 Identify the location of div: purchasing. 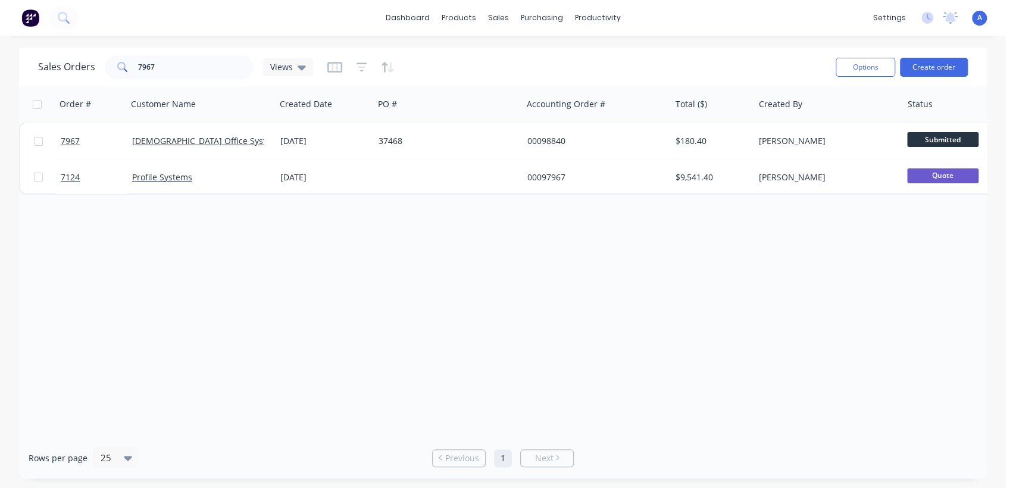
(541, 18).